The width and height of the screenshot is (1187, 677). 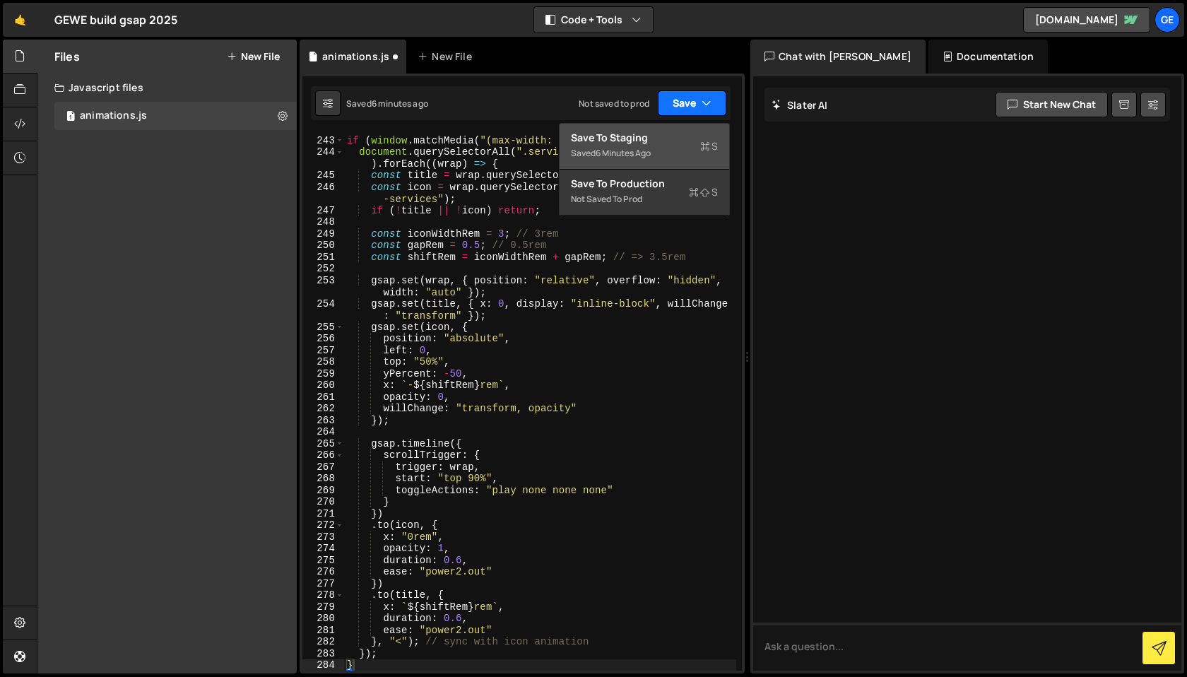 I want to click on div: 281, so click(x=323, y=630).